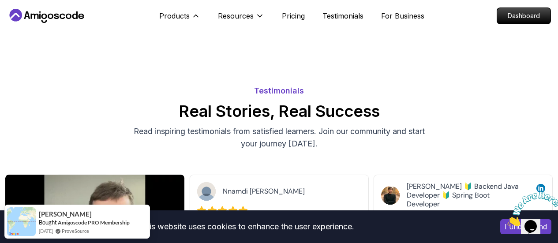  I want to click on img: Chat attention grabber, so click(31, 21).